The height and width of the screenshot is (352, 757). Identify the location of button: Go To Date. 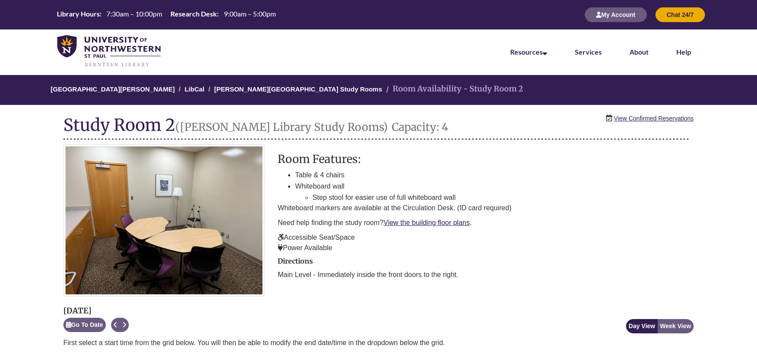
(85, 325).